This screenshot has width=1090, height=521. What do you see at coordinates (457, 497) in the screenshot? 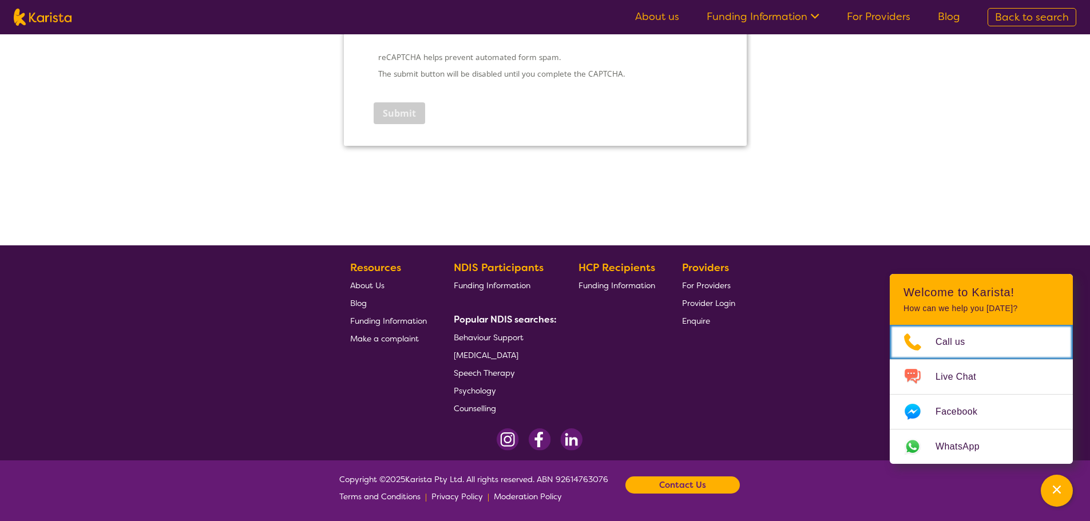
I see `a: Privacy Policy` at bounding box center [457, 497].